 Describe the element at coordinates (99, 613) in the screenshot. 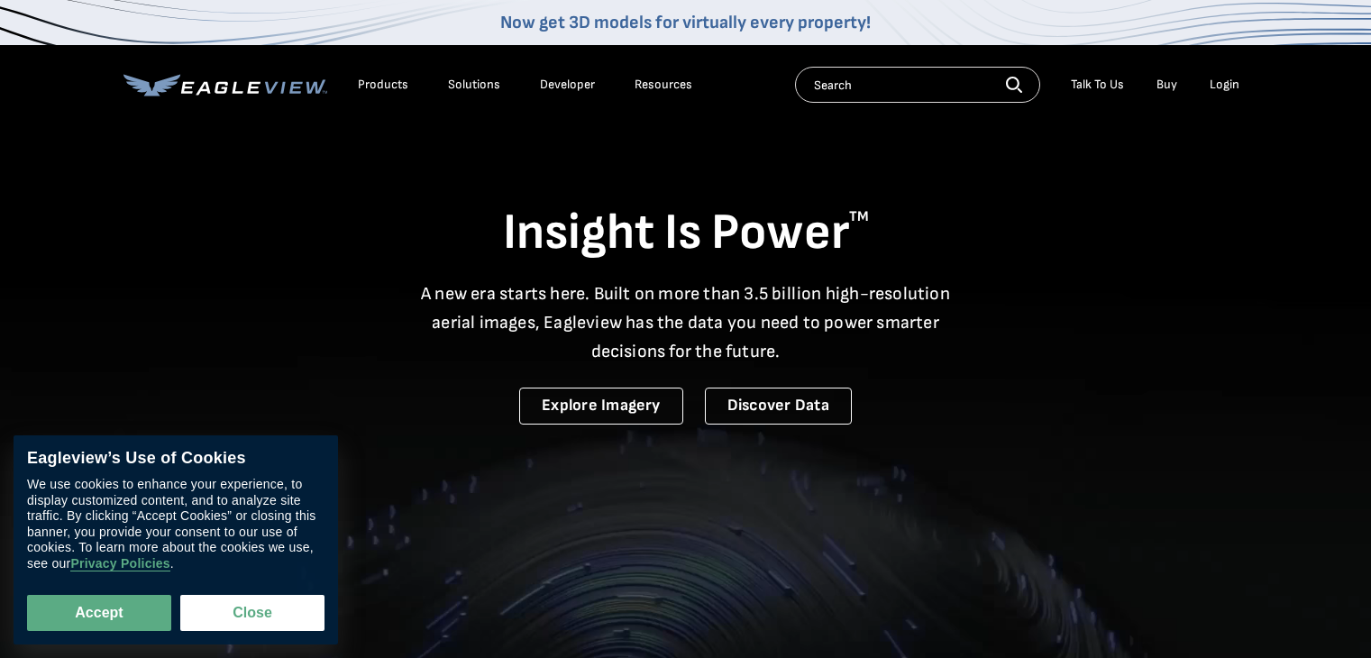

I see `button: Accept` at that location.